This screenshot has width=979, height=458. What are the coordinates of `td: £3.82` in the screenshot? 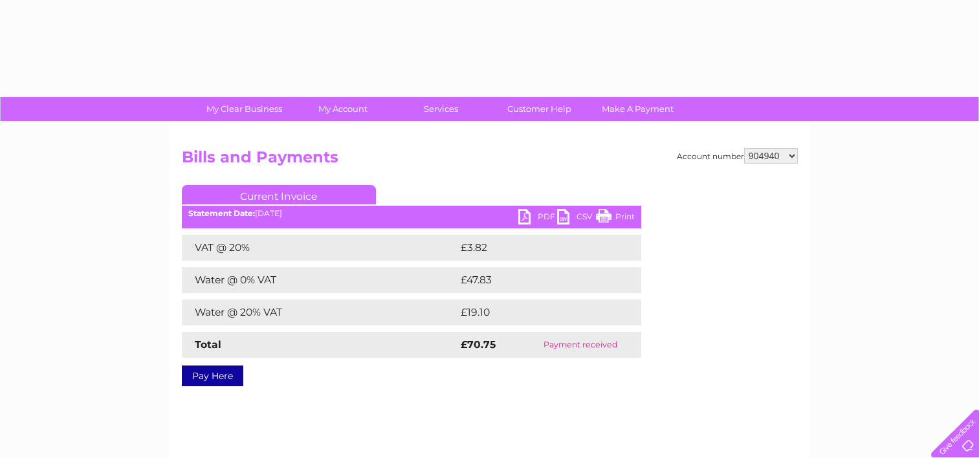 It's located at (534, 248).